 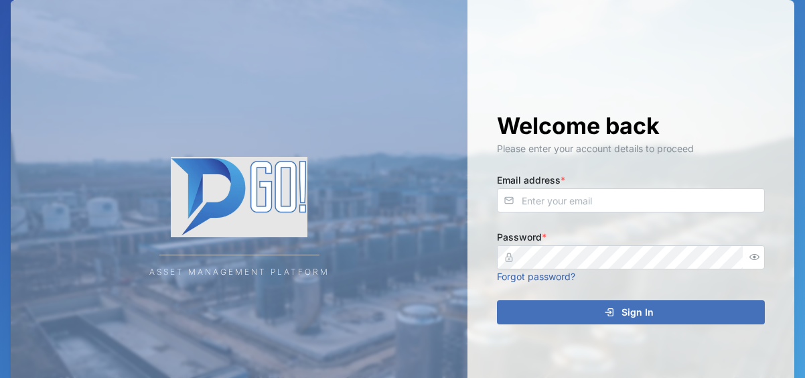 What do you see at coordinates (631, 312) in the screenshot?
I see `button: Sign In` at bounding box center [631, 312].